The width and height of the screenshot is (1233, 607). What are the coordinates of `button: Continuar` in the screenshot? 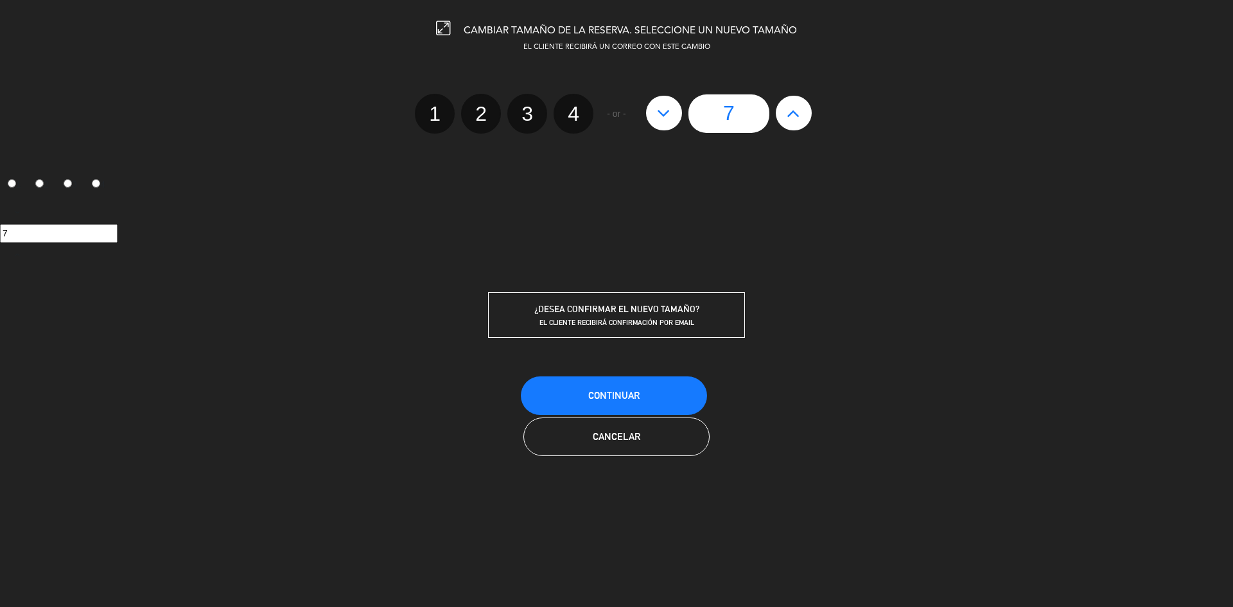 It's located at (614, 395).